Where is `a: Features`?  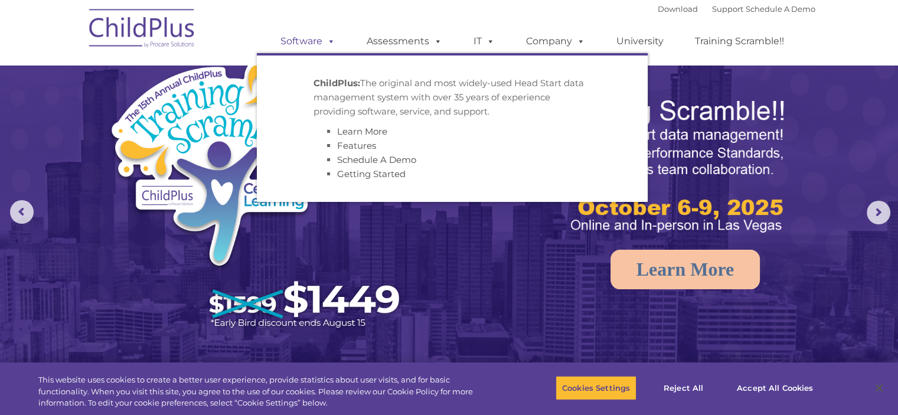
a: Features is located at coordinates (357, 145).